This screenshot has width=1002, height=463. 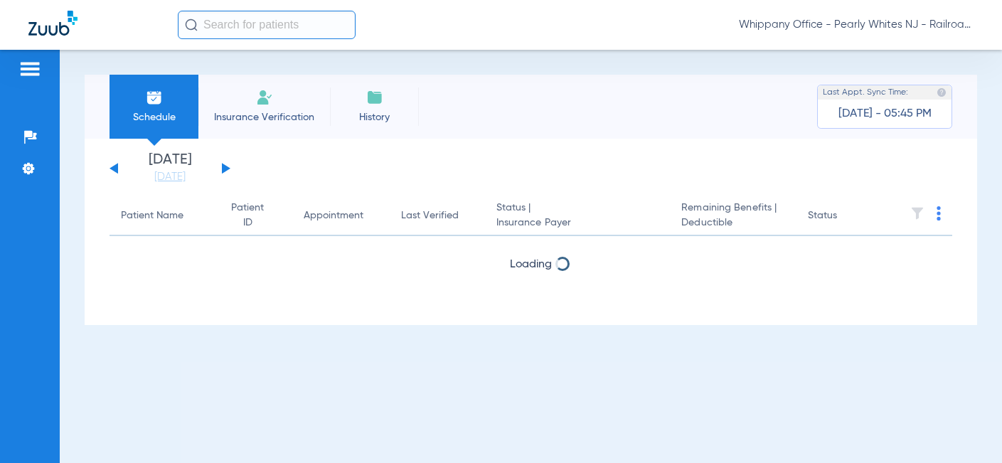 I want to click on img: Zuub Logo, so click(x=53, y=23).